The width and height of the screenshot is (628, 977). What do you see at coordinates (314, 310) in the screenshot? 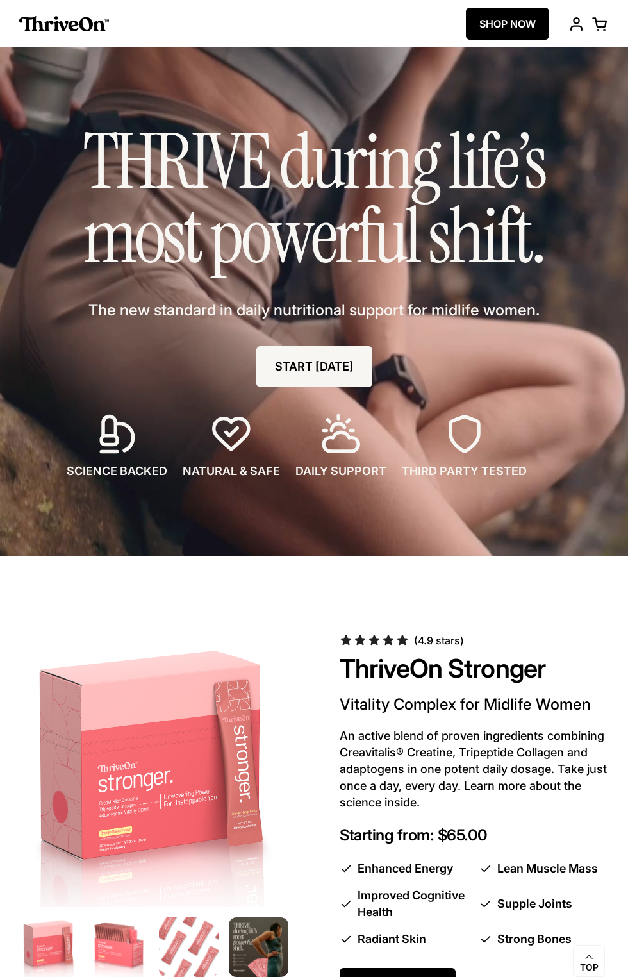
I see `span: The new standard in daily nutritional support for midlife women.` at bounding box center [314, 310].